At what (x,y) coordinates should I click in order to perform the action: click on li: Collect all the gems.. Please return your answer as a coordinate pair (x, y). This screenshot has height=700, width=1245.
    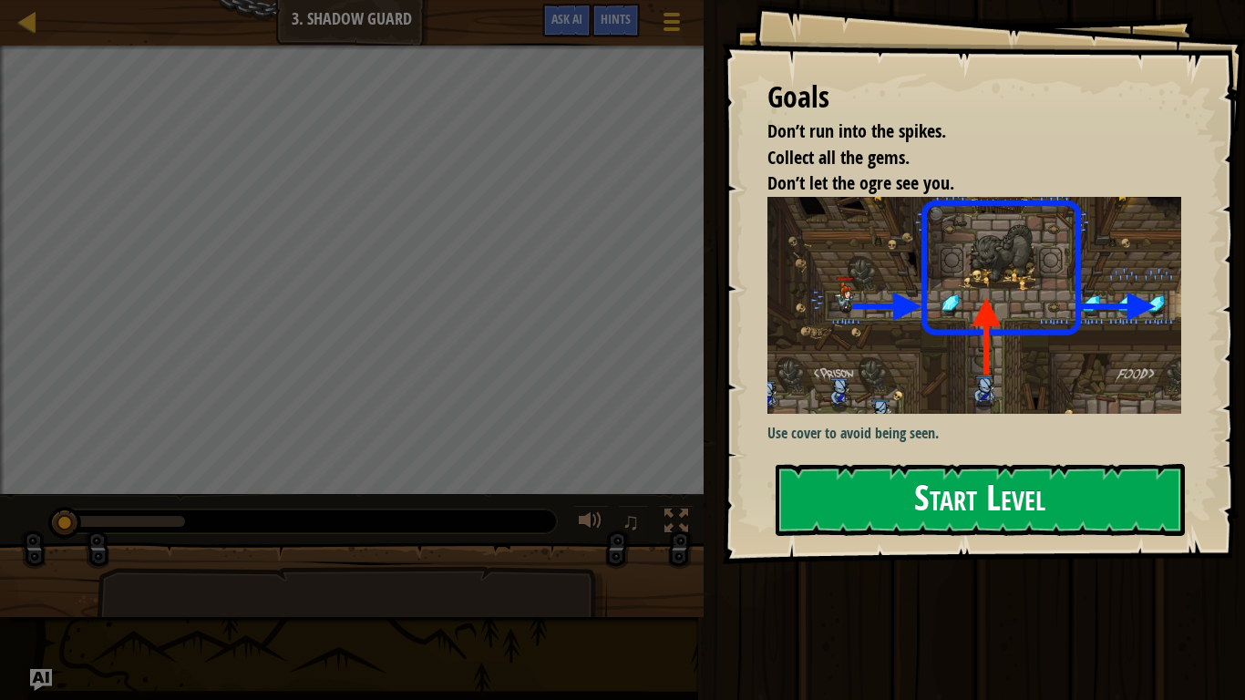
    Looking at the image, I should click on (961, 158).